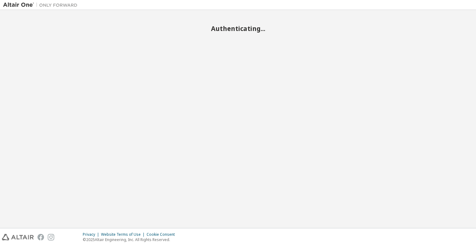  Describe the element at coordinates (92, 234) in the screenshot. I see `div: Privacy` at that location.